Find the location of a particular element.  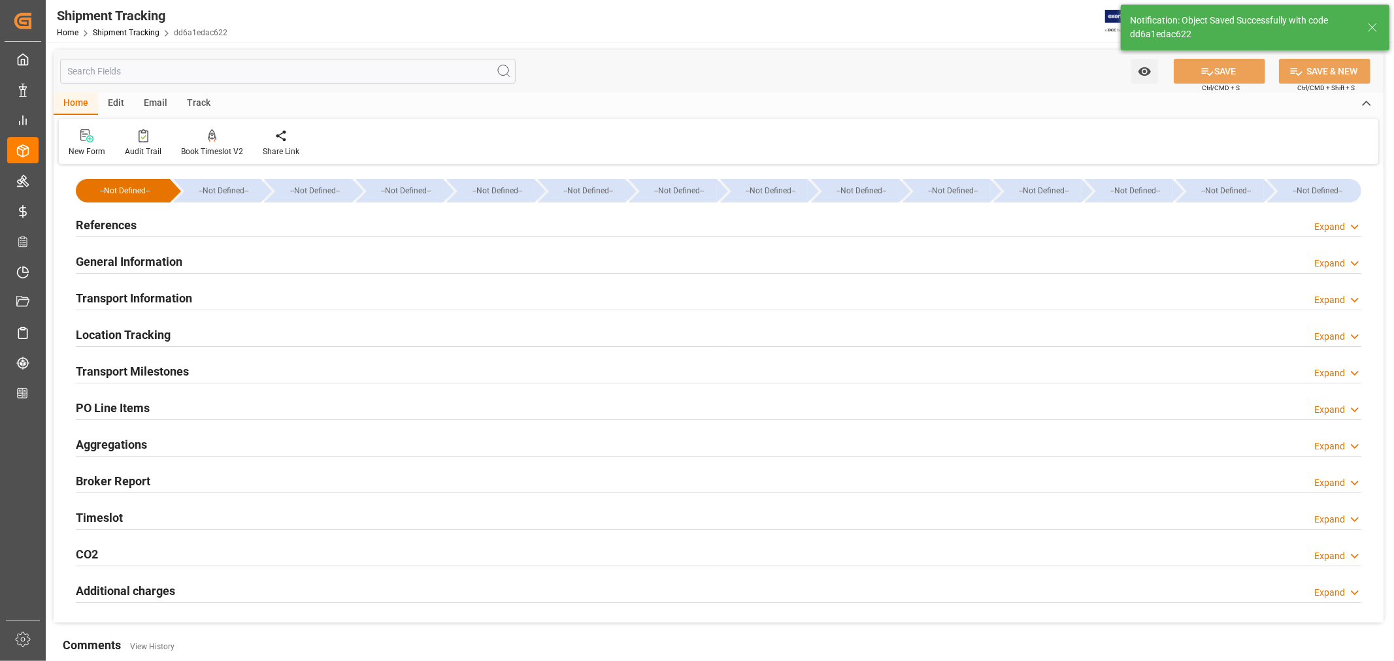

span: Ctrl/CMD + Shift + S is located at coordinates (1326, 88).